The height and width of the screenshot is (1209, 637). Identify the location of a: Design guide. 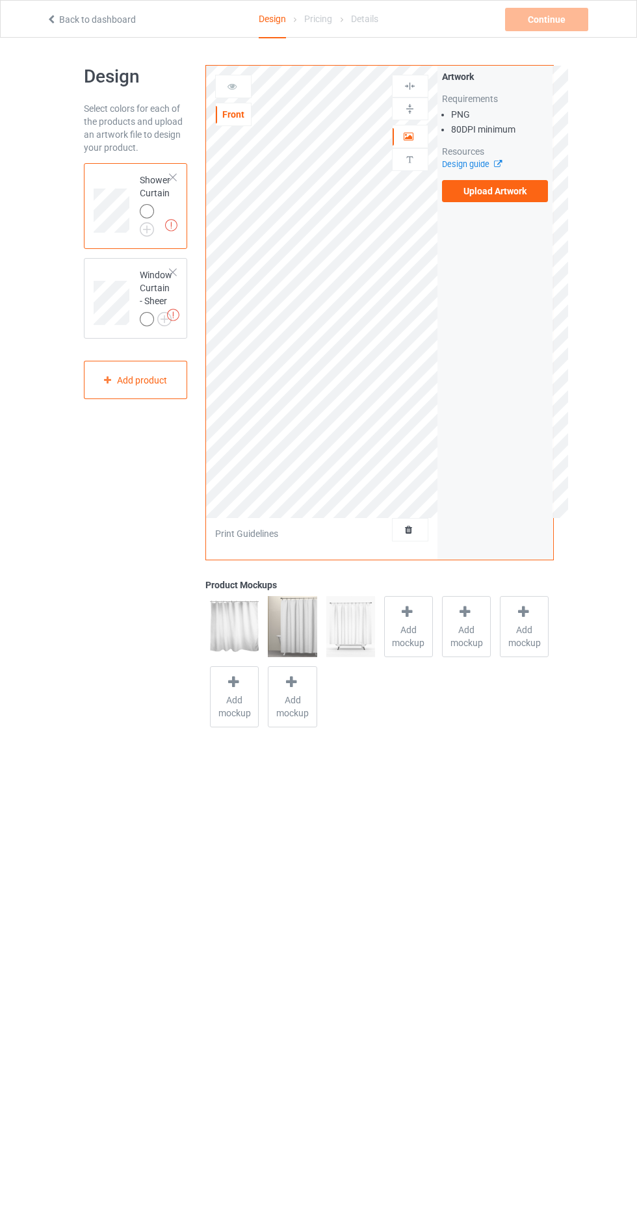
(471, 164).